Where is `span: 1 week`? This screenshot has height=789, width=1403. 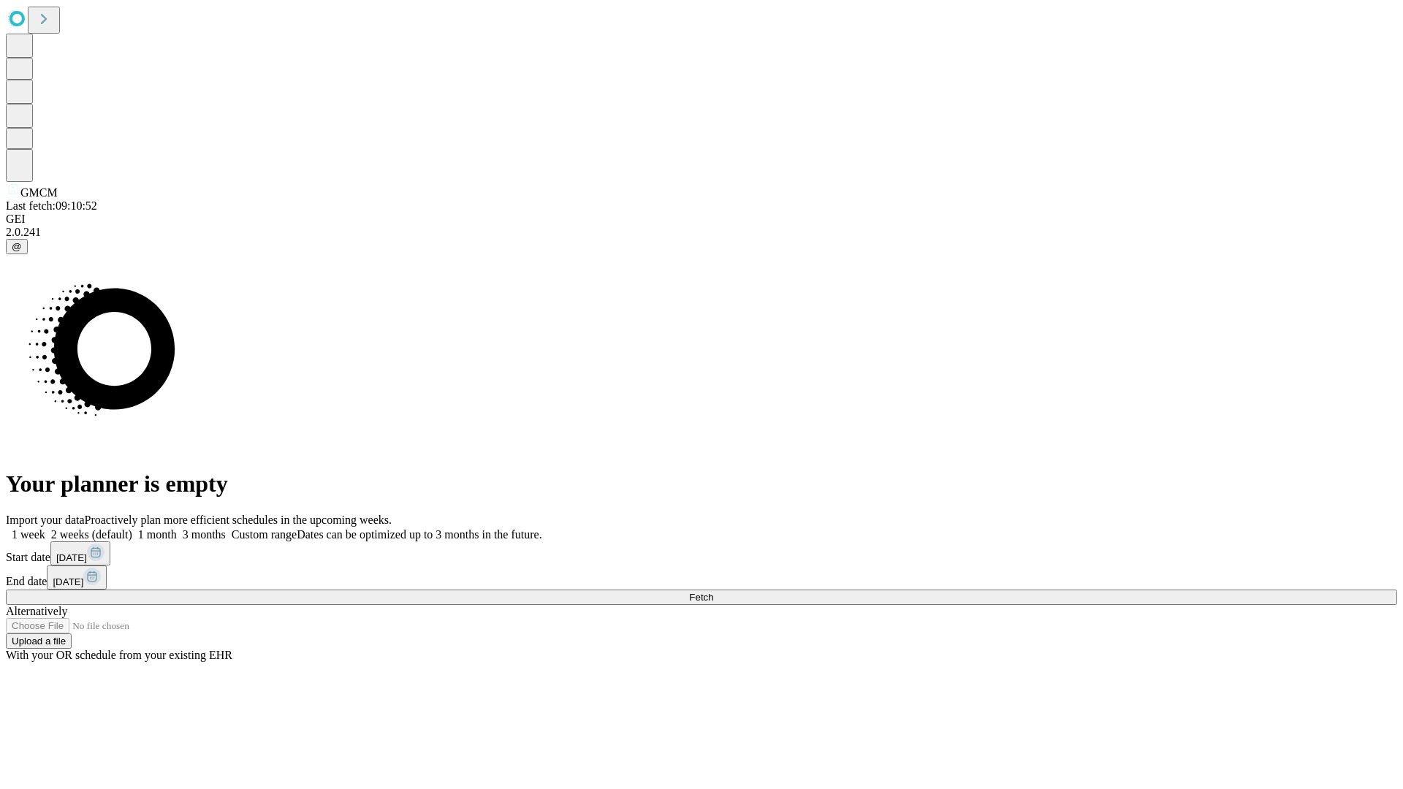 span: 1 week is located at coordinates (28, 534).